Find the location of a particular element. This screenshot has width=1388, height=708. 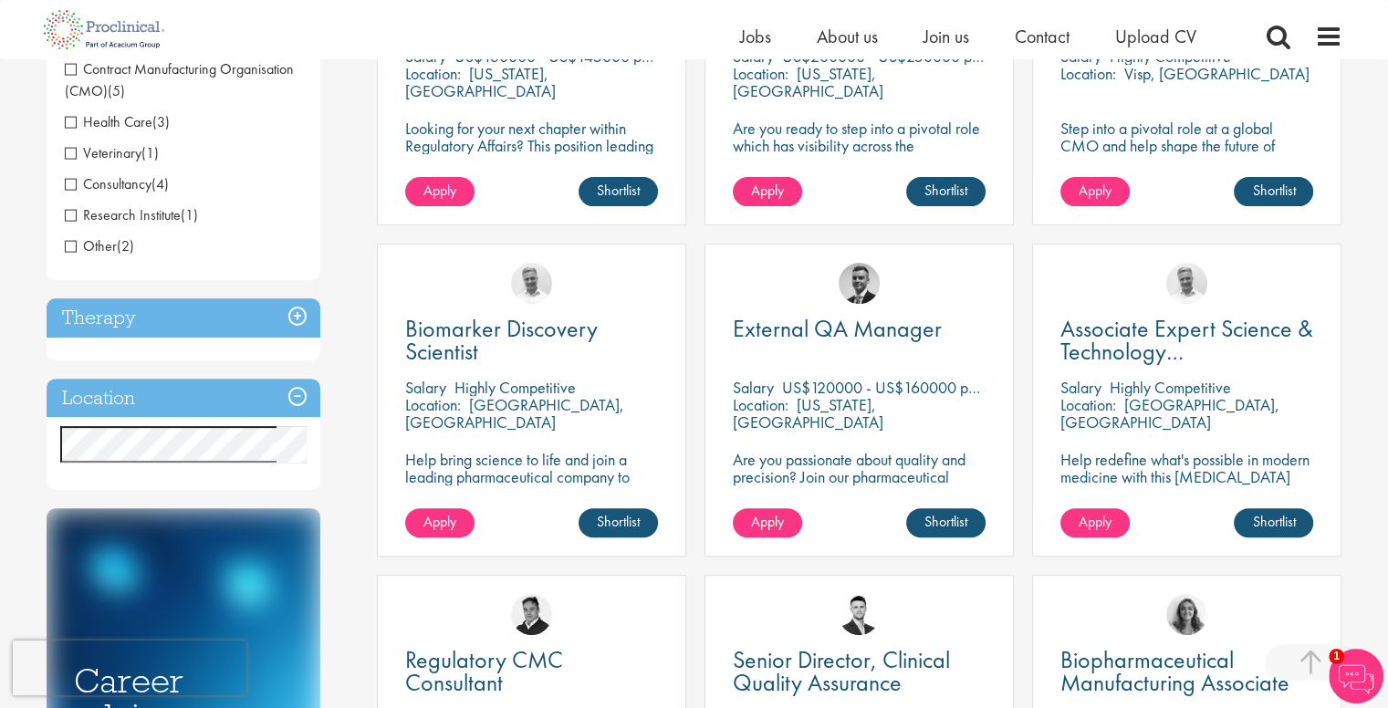

span: Biomarker Discovery Scientist is located at coordinates (501, 340).